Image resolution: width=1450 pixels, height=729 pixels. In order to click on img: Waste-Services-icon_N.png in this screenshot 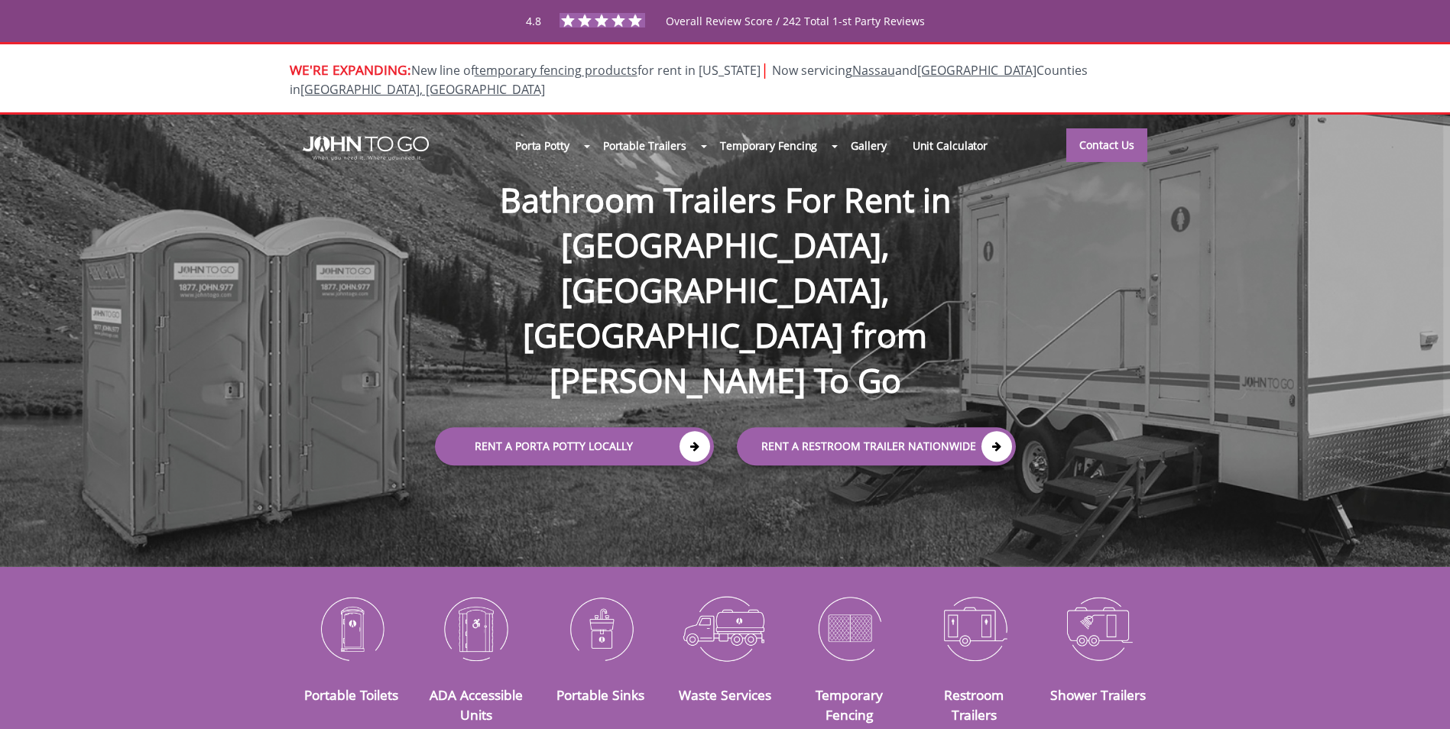, I will do `click(725, 628)`.